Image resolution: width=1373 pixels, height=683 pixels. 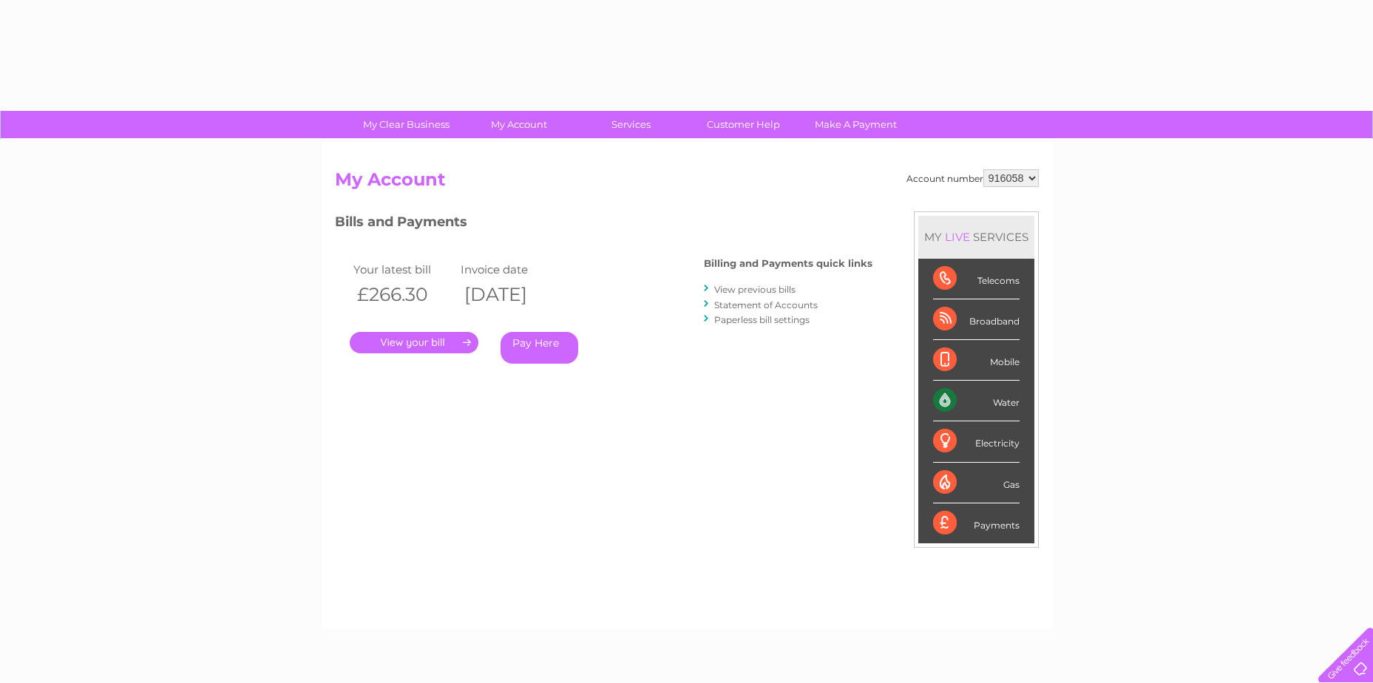 What do you see at coordinates (403, 294) in the screenshot?
I see `th: £266.30` at bounding box center [403, 294].